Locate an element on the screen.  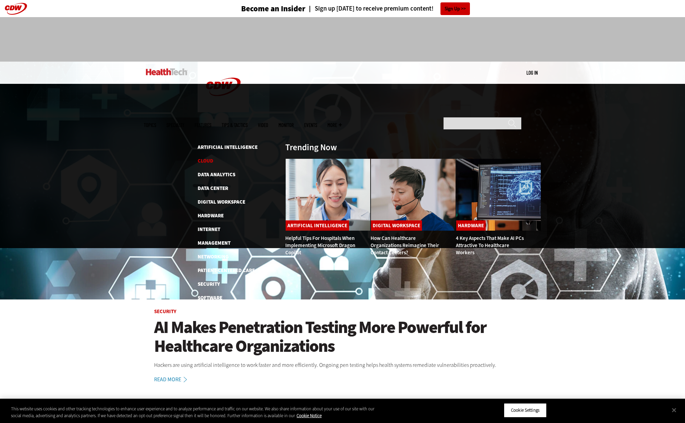
a: AI Makes Penetration Testing More Powerful for Healthcare Organizations is located at coordinates (342, 337).